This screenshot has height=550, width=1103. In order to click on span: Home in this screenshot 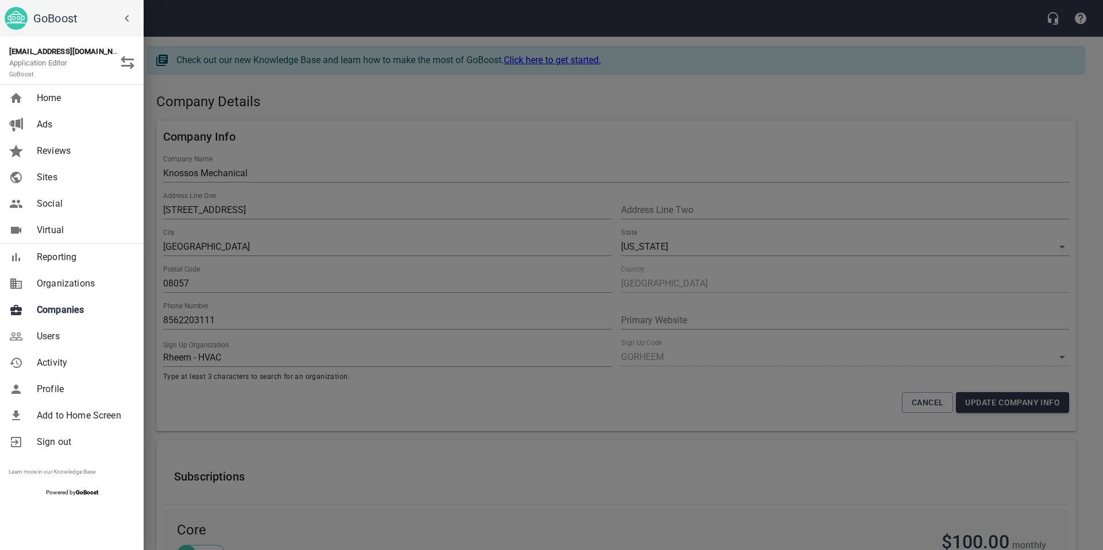, I will do `click(83, 98)`.